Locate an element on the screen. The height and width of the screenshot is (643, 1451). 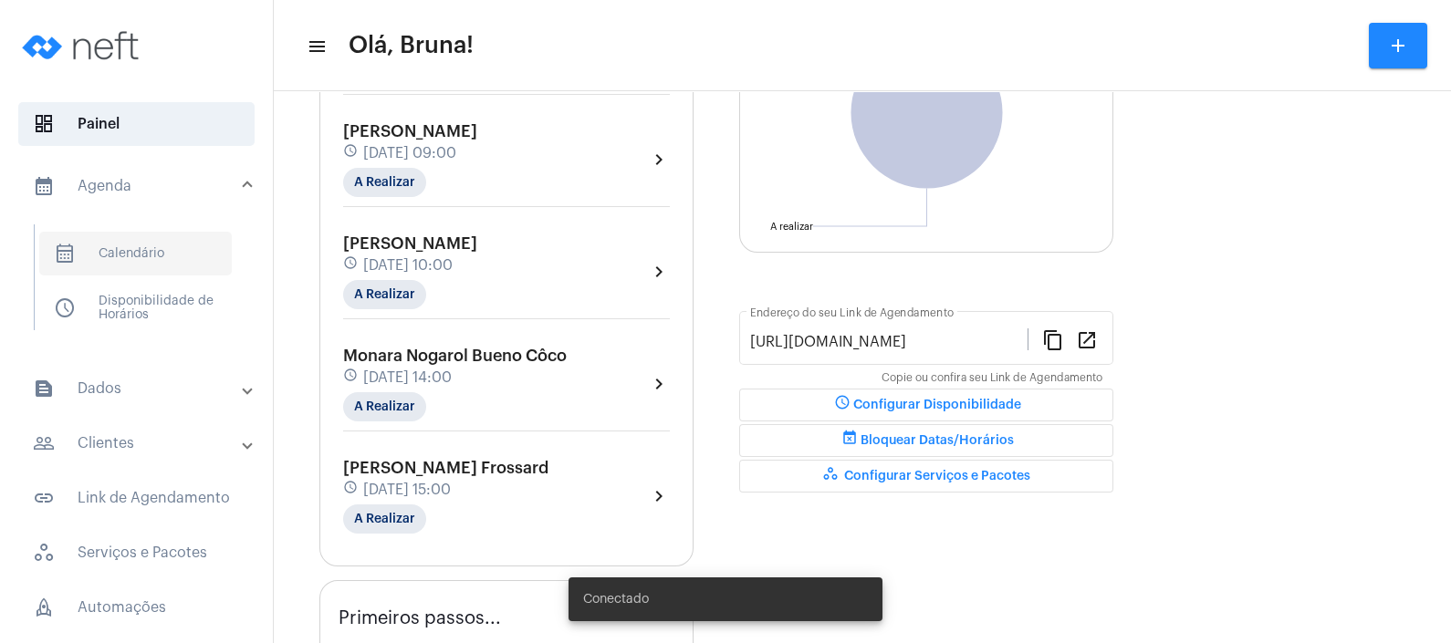
mat-icon: add is located at coordinates (1398, 46).